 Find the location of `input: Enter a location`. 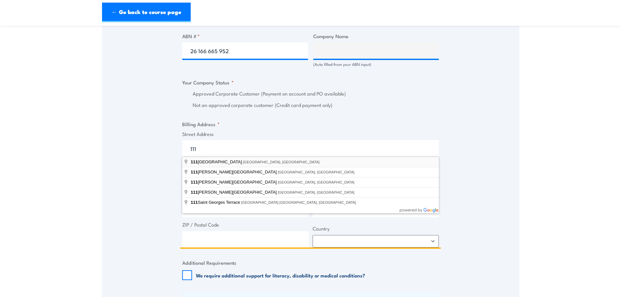

input: Enter a location is located at coordinates (311, 148).